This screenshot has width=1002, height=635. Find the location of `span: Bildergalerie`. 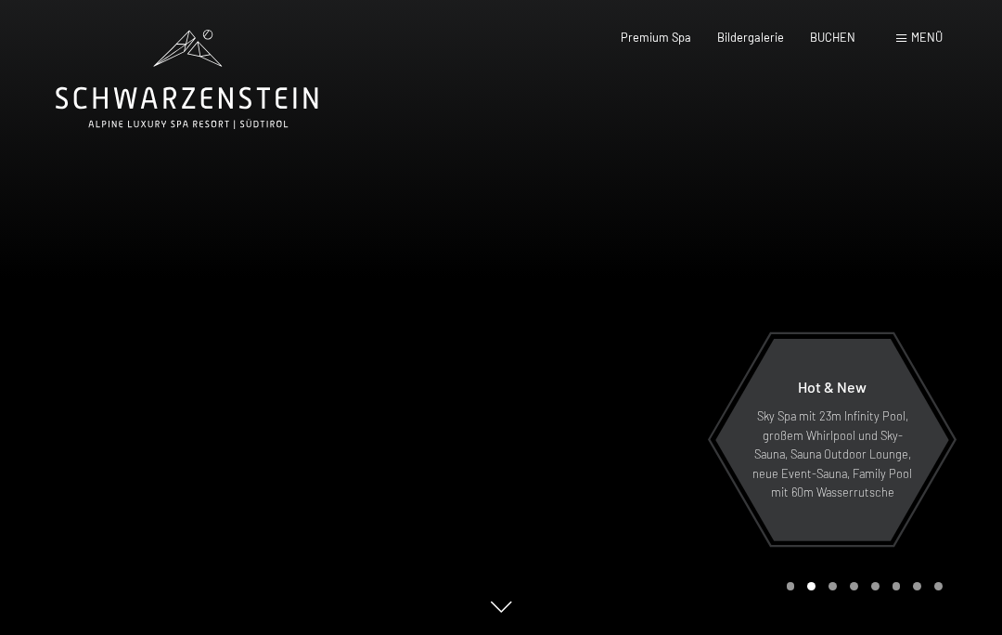

span: Bildergalerie is located at coordinates (751, 37).